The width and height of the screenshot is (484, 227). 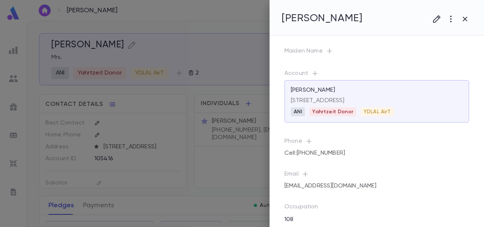 What do you see at coordinates (377, 112) in the screenshot?
I see `span: YDLAL AirT` at bounding box center [377, 112].